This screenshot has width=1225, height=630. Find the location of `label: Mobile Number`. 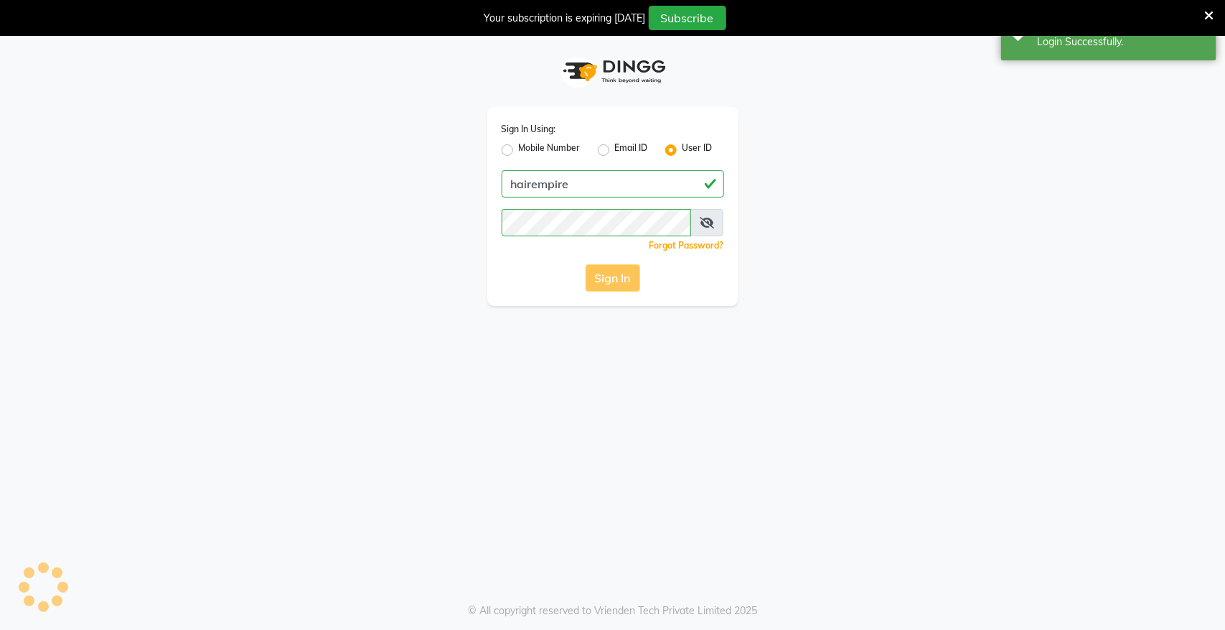

label: Mobile Number is located at coordinates (550, 150).